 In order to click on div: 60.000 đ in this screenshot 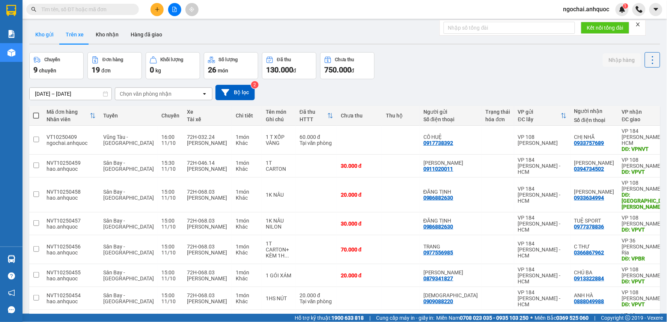, I will do `click(317, 137)`.